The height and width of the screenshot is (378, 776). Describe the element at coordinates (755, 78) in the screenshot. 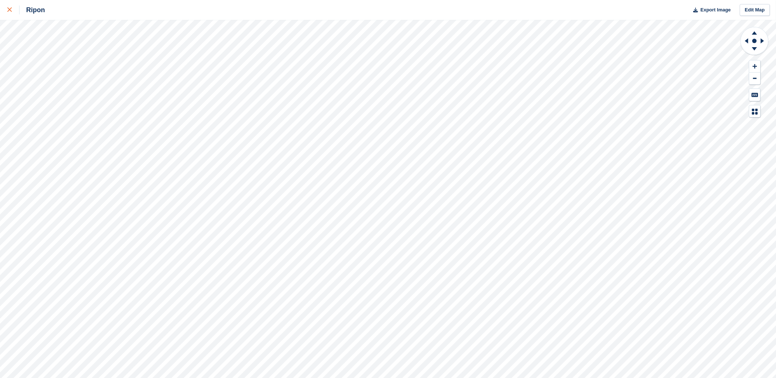

I see `button: Zoom Out` at that location.